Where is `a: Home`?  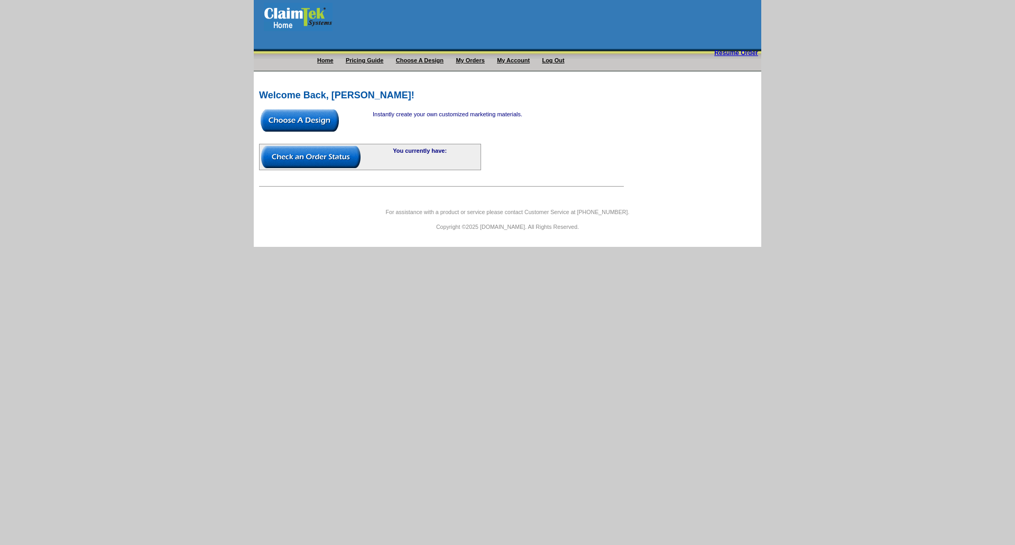
a: Home is located at coordinates (325, 60).